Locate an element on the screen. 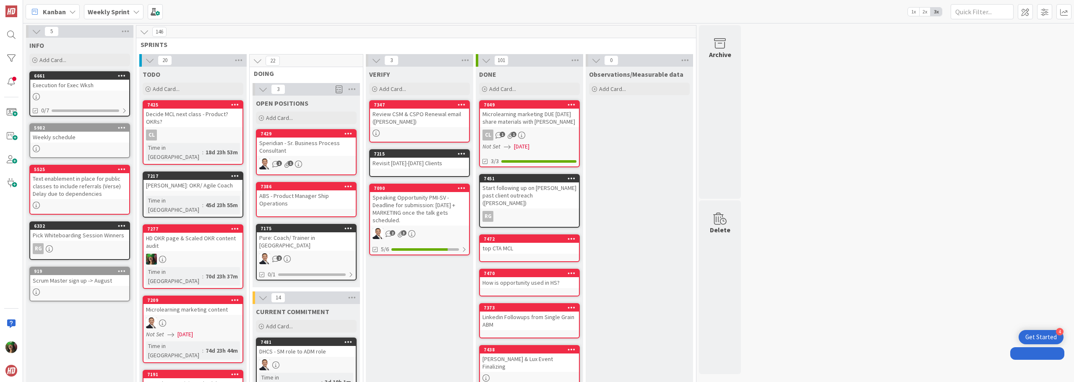 The image size is (1074, 382). div: 7429Speridian - Sr. Business Process Consultant is located at coordinates (306, 143).